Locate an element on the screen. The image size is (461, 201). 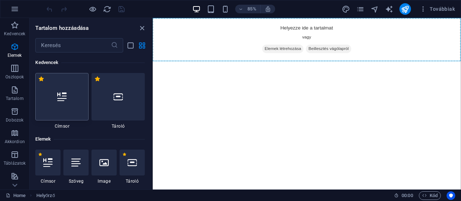
span: Szöveg is located at coordinates (76, 182).